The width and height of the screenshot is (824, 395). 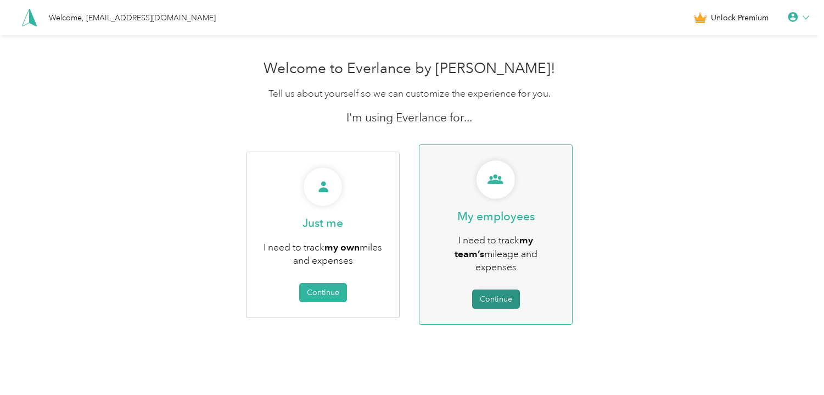 I want to click on b: my team’s, so click(x=494, y=247).